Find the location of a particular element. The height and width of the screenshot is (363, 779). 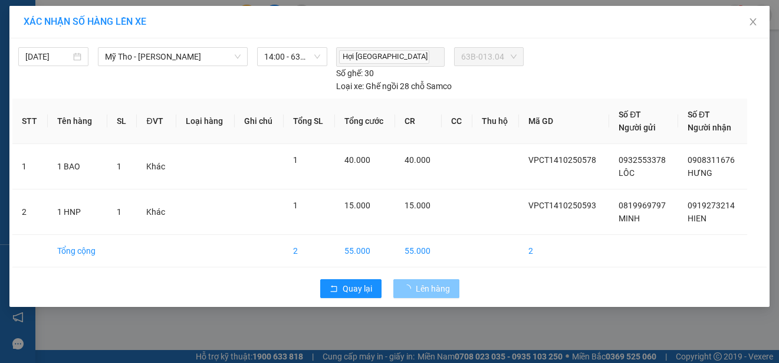

td: 1 HNP is located at coordinates (77, 212).